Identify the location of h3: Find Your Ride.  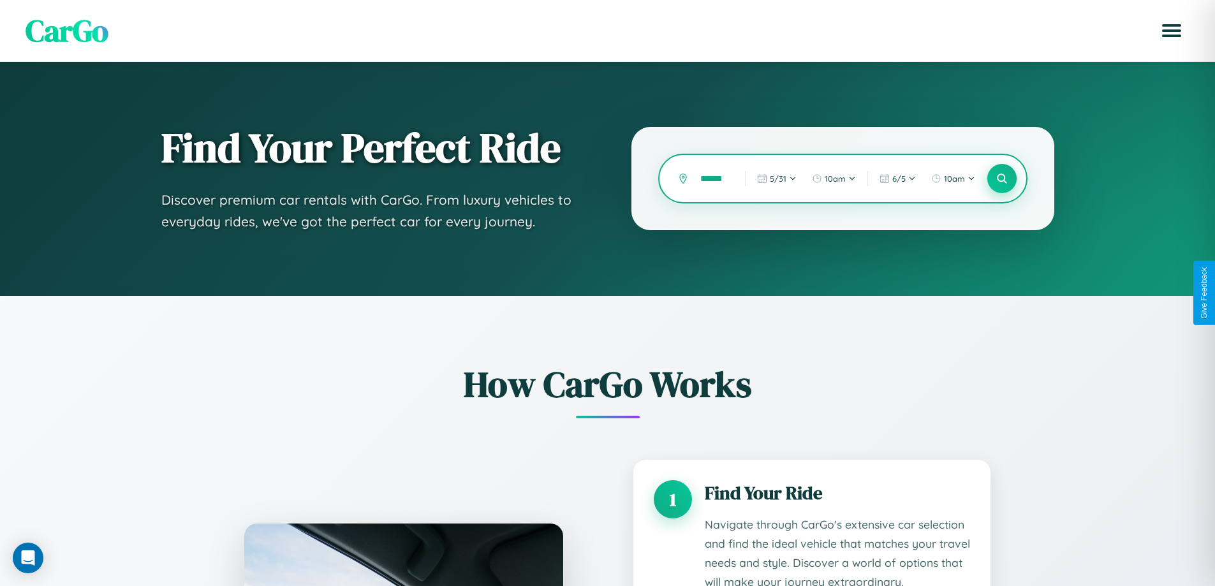
(837, 493).